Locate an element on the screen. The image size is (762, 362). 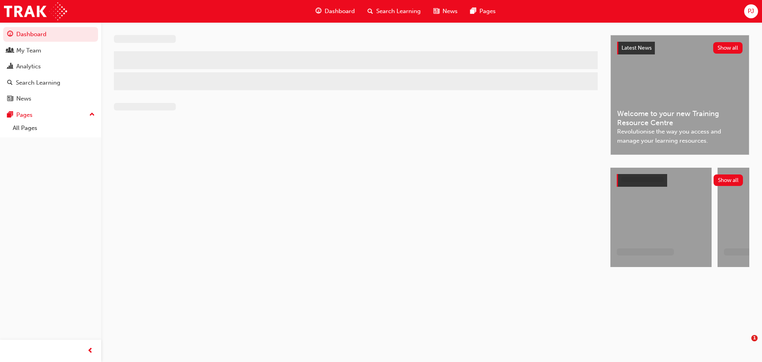
a: Dashboard is located at coordinates (50, 34).